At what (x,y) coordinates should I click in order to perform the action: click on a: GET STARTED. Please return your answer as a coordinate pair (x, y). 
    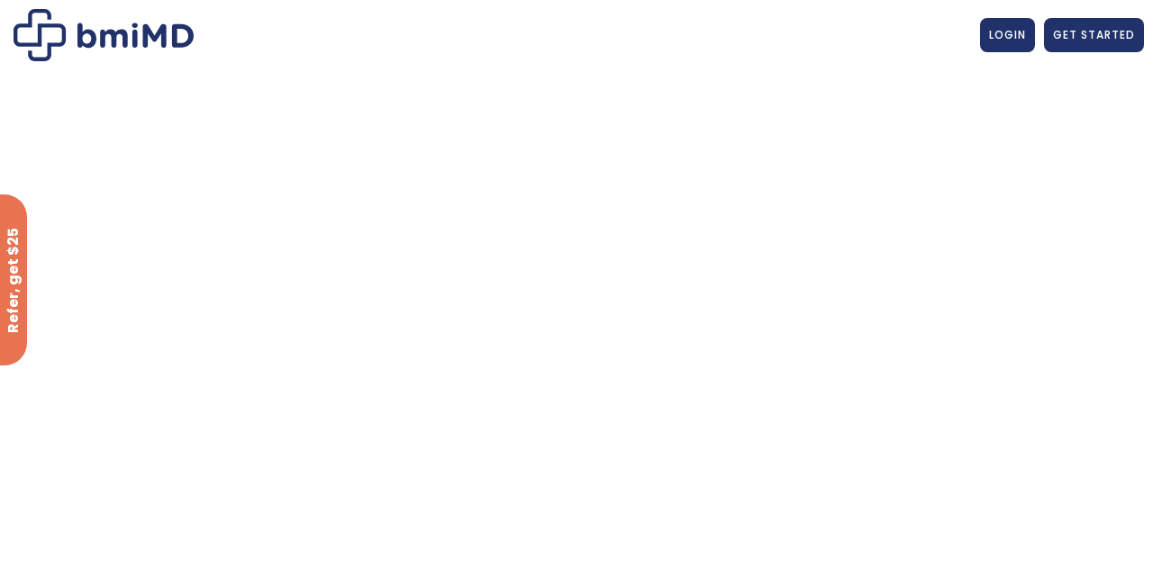
    Looking at the image, I should click on (1093, 35).